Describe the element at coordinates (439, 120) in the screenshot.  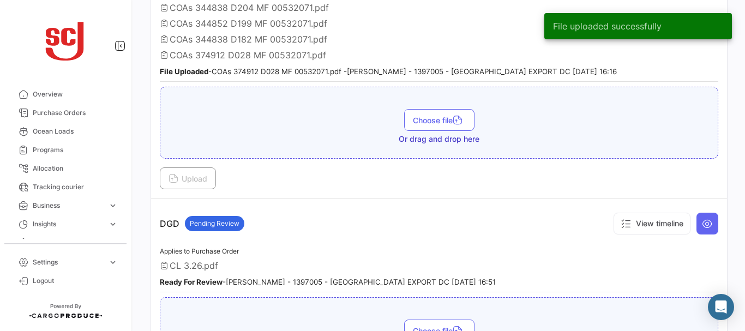
I see `button: Choose file` at that location.